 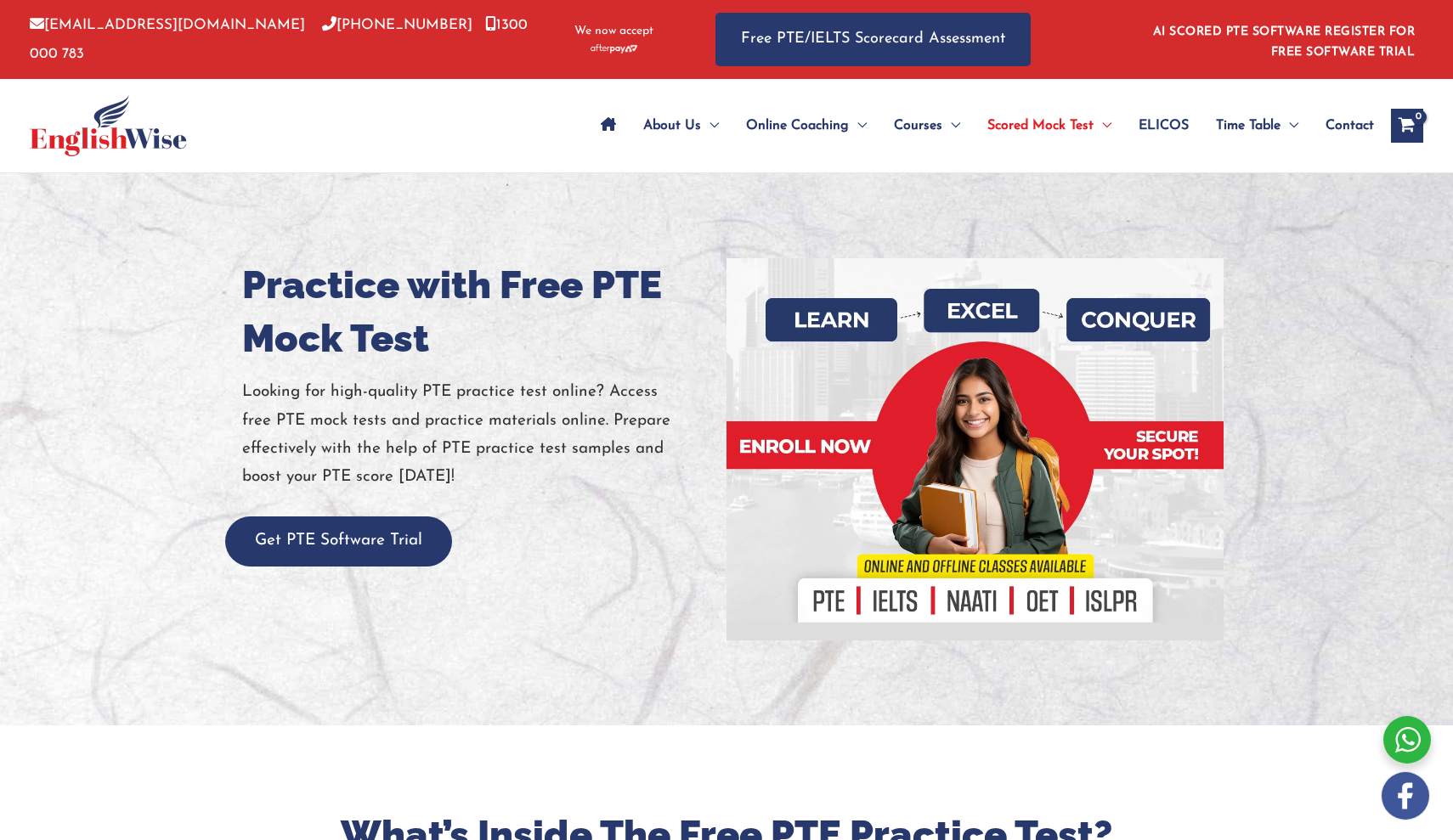 What do you see at coordinates (1039, 126) in the screenshot?
I see `span: Scored Mock Test` at bounding box center [1039, 126].